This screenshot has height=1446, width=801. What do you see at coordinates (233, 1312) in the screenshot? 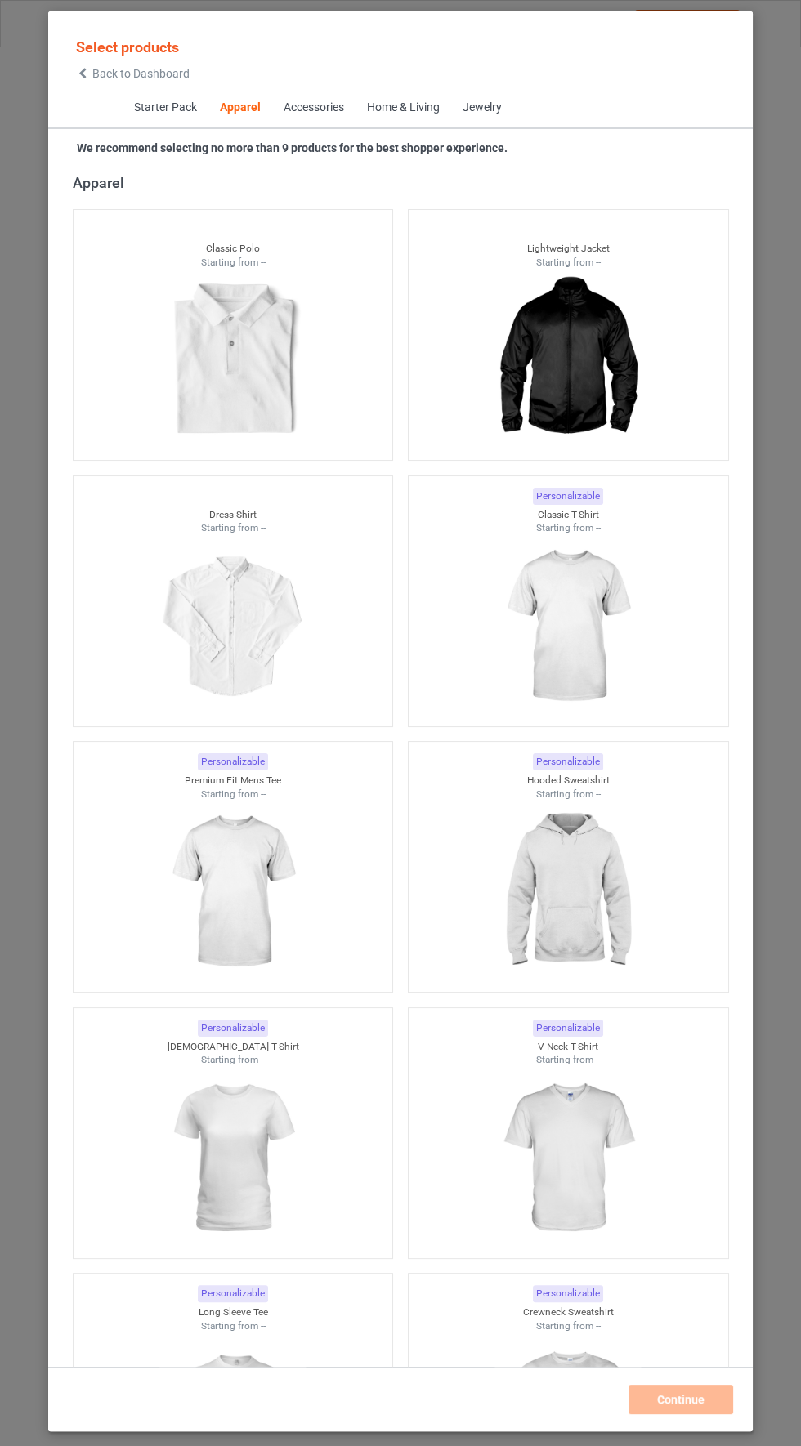
I see `div: Long Sleeve Tee` at bounding box center [233, 1312].